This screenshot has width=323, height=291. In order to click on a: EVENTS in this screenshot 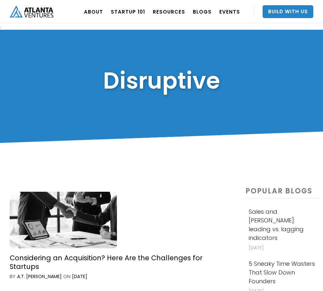, I will do `click(230, 12)`.